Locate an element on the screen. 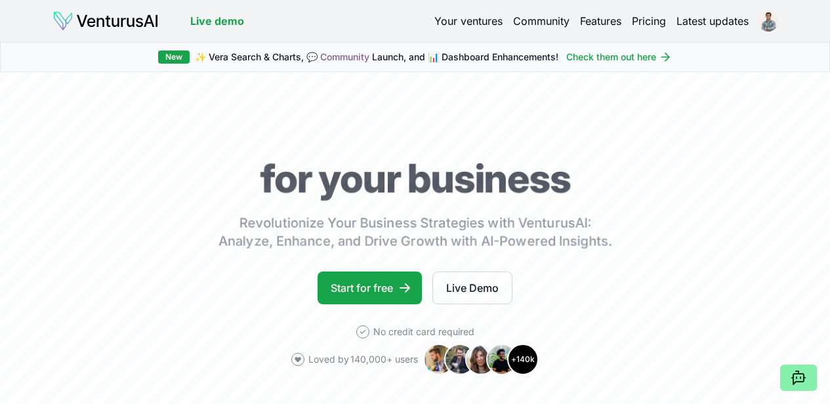 The width and height of the screenshot is (830, 404). img: Avatar 4 is located at coordinates (502, 360).